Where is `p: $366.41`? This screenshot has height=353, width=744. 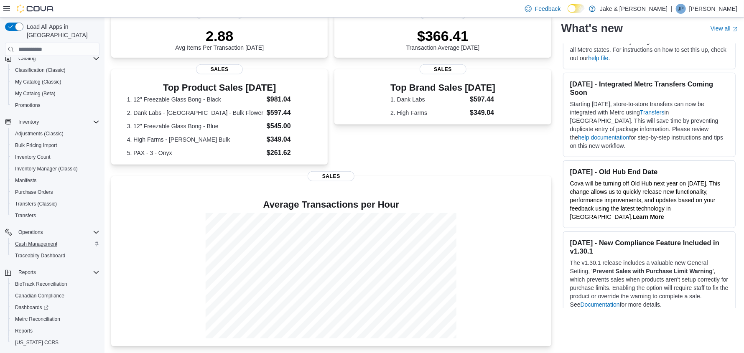
p: $366.41 is located at coordinates (443, 36).